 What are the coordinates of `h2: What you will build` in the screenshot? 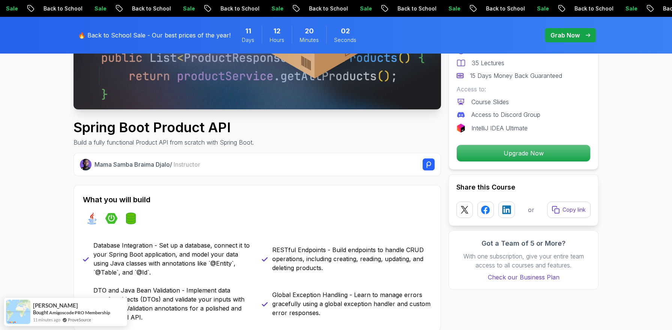 It's located at (257, 200).